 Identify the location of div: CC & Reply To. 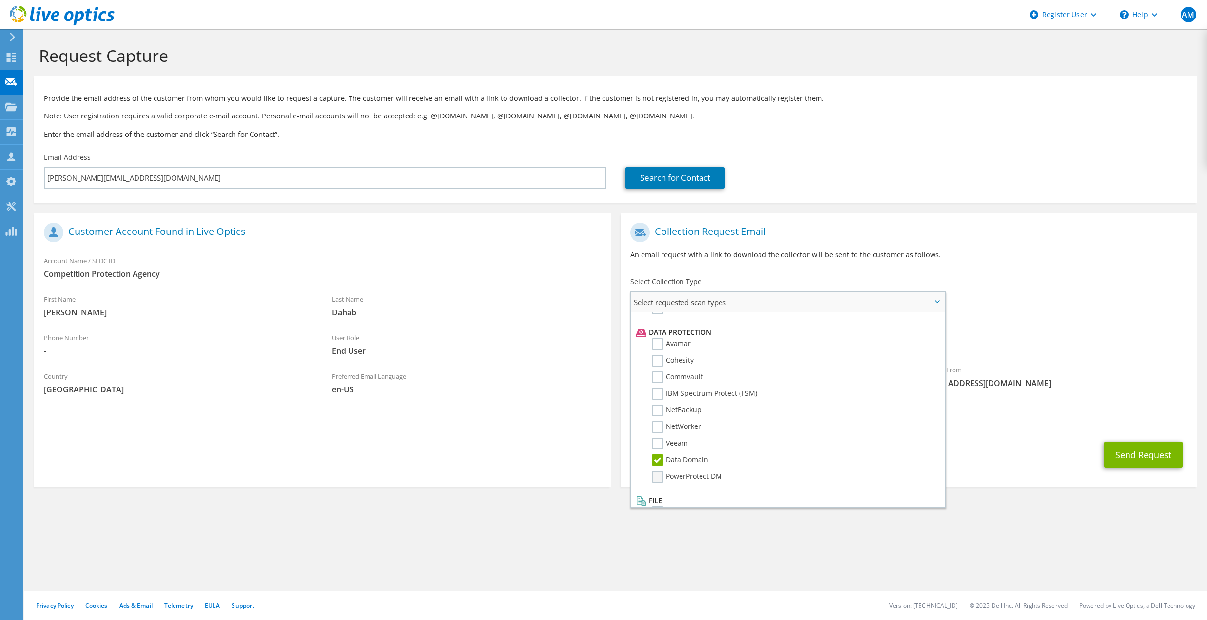
(909, 415).